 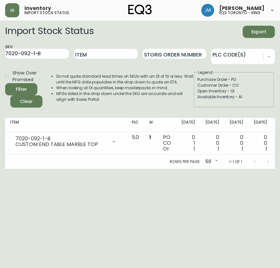 What do you see at coordinates (125, 97) in the screenshot?
I see `li: MFGs listed in the drop down under the SKU are accurate and will align with Sales Portal.` at bounding box center [125, 97].